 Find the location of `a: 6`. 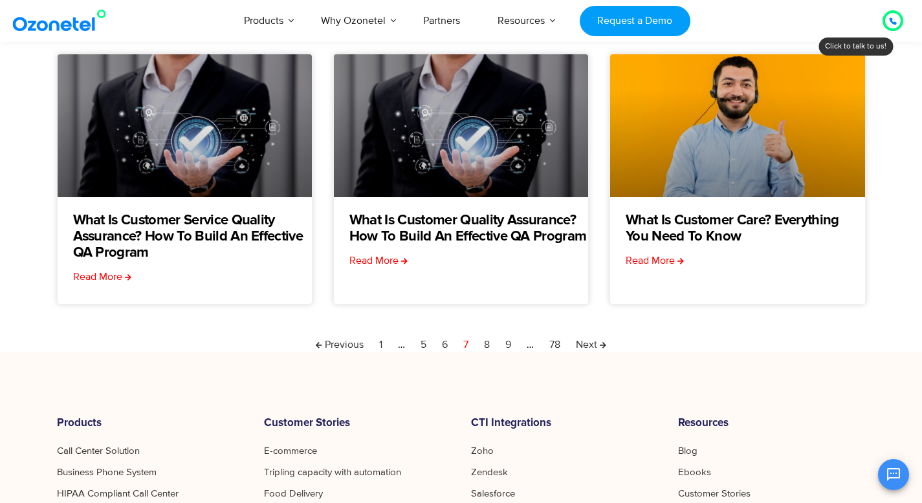

a: 6 is located at coordinates (444, 345).